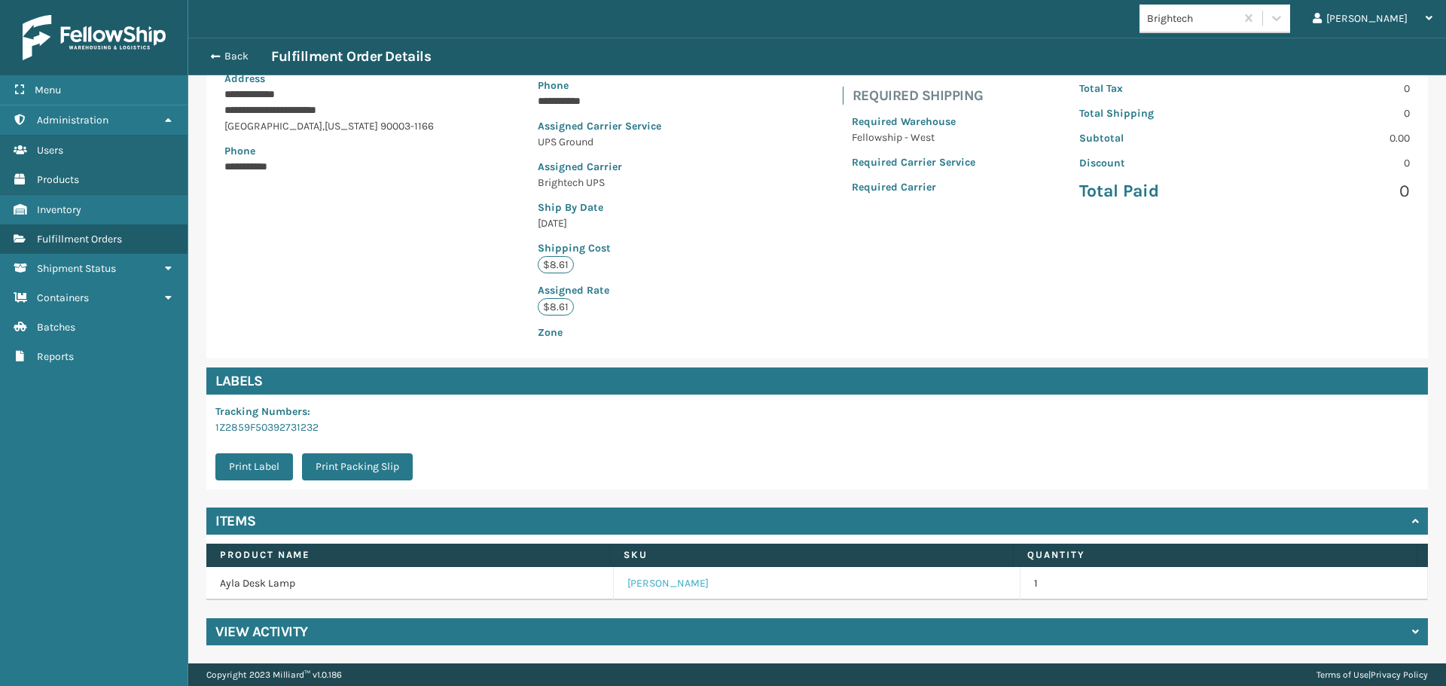  I want to click on span: Reports, so click(55, 356).